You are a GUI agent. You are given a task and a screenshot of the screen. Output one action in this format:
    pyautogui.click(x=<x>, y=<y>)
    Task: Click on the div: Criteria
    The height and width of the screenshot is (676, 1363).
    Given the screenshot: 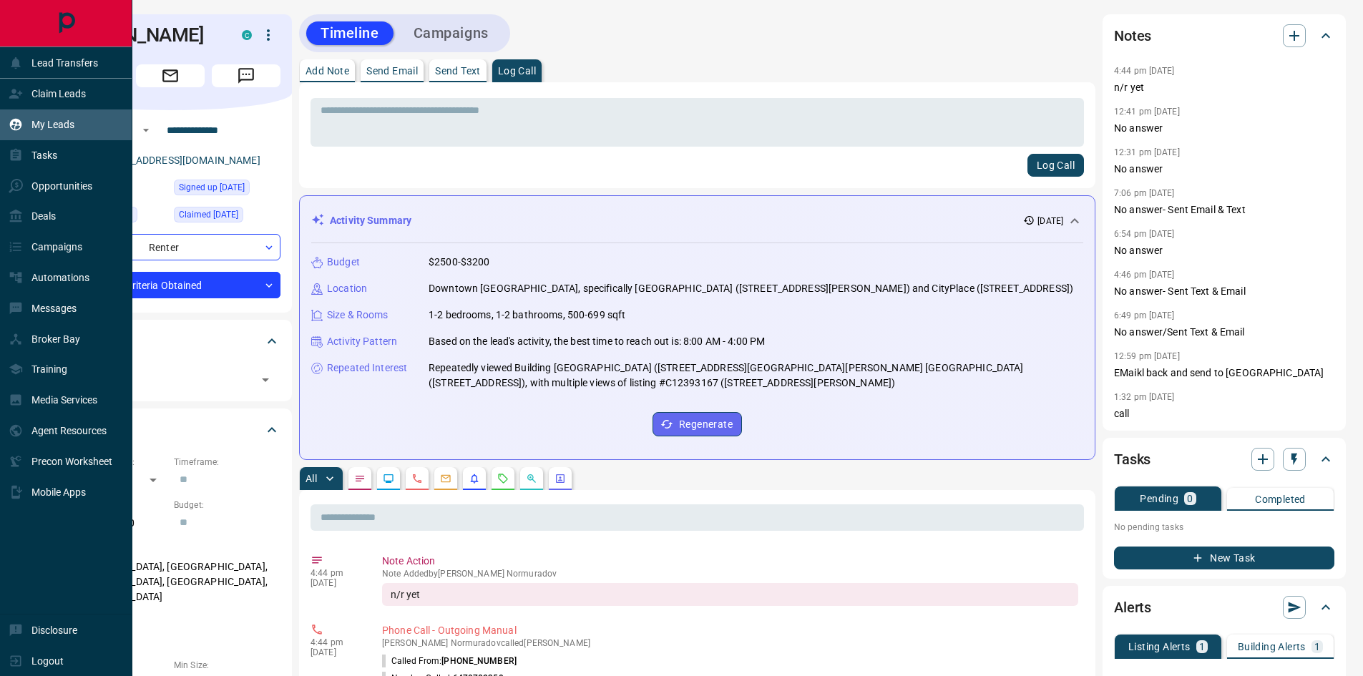 What is the action you would take?
    pyautogui.click(x=170, y=430)
    